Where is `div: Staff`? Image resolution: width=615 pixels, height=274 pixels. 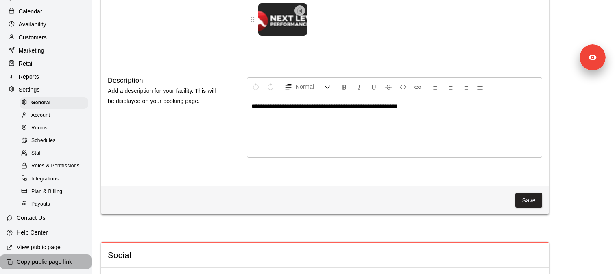 div: Staff is located at coordinates (54, 153).